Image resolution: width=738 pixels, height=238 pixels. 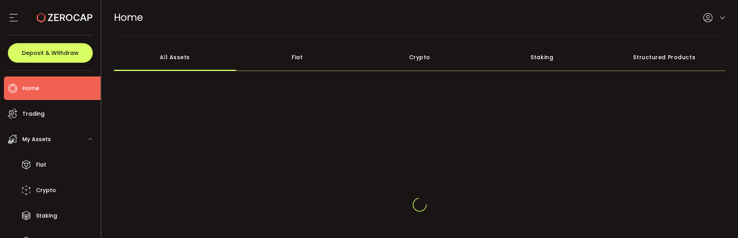 I want to click on span: Staking, so click(x=47, y=215).